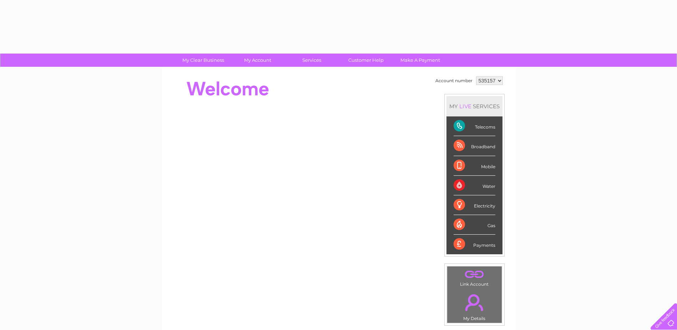 The height and width of the screenshot is (330, 677). What do you see at coordinates (474, 205) in the screenshot?
I see `div: Electricity` at bounding box center [474, 205].